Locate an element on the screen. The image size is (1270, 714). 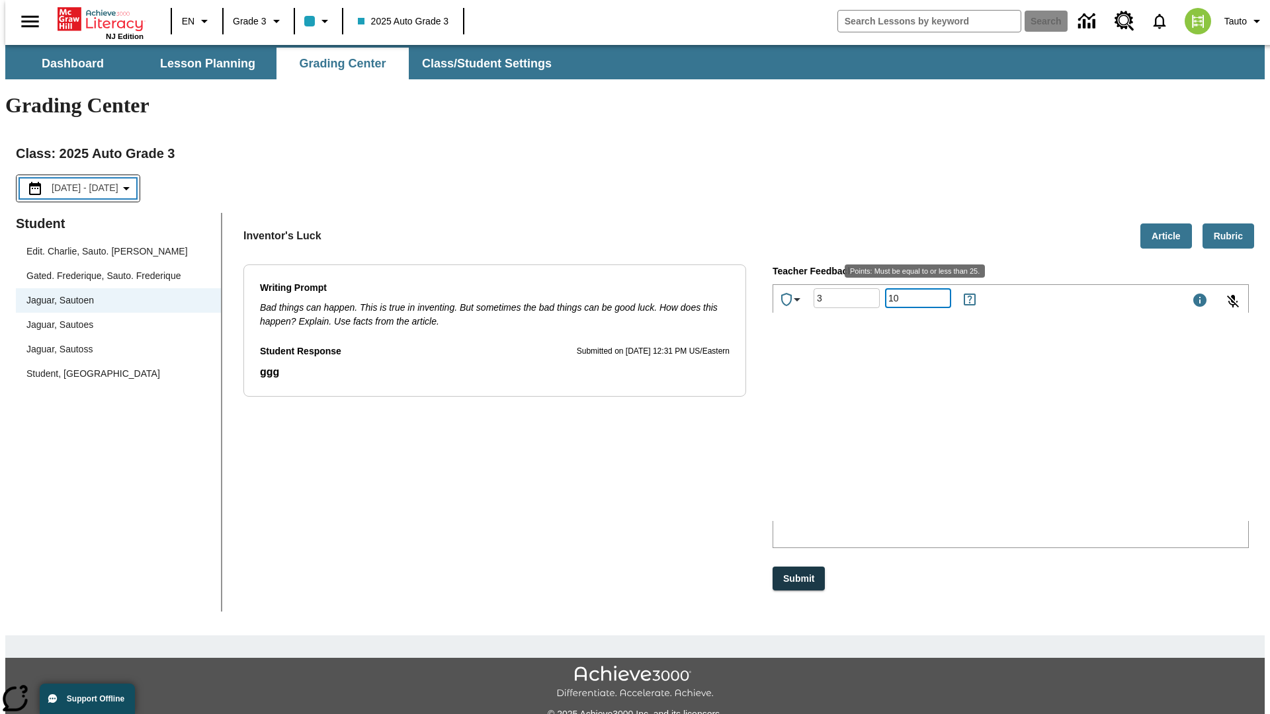
button: Grade: Grade 3, Select a grade is located at coordinates (259, 21).